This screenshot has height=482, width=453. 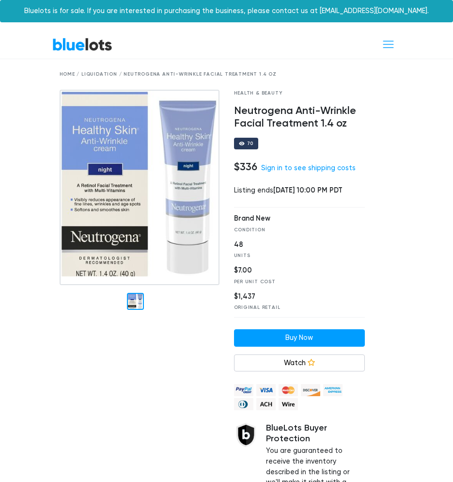 What do you see at coordinates (293, 307) in the screenshot?
I see `div: Original Retail` at bounding box center [293, 307].